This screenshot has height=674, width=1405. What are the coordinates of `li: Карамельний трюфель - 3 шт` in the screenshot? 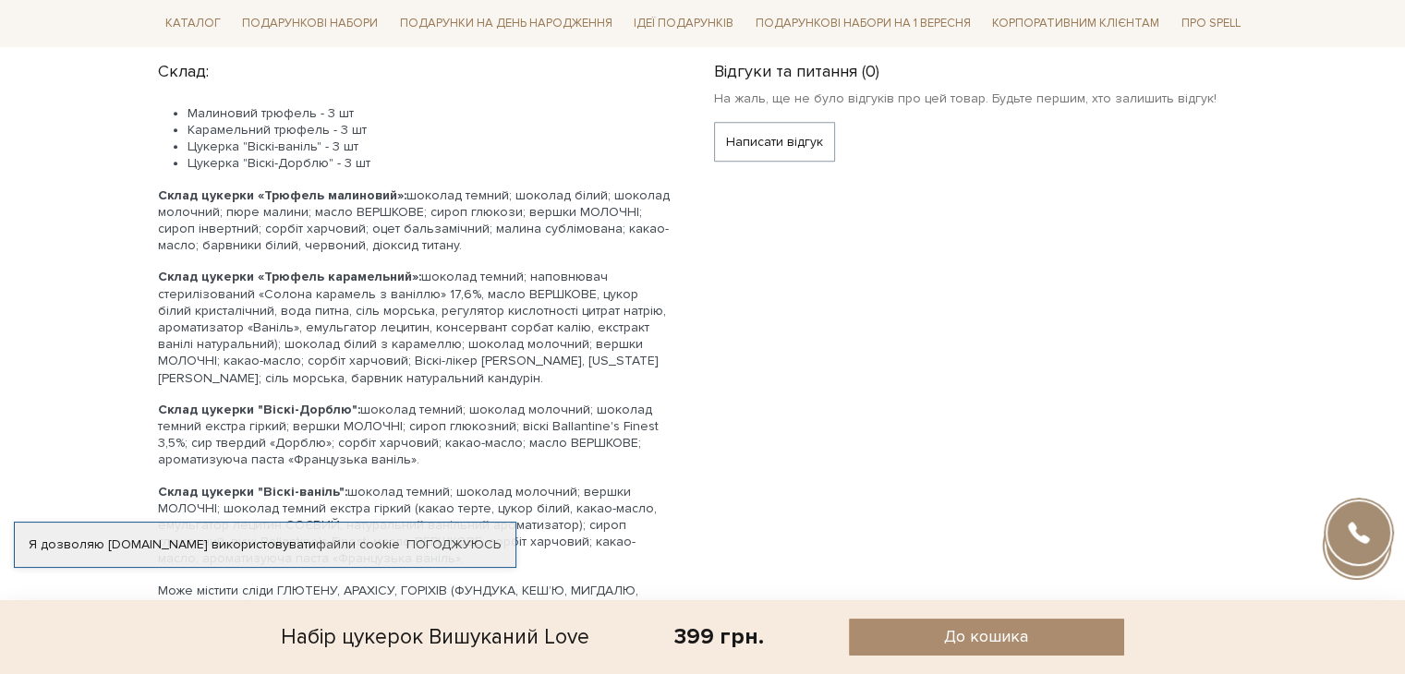 It's located at (429, 130).